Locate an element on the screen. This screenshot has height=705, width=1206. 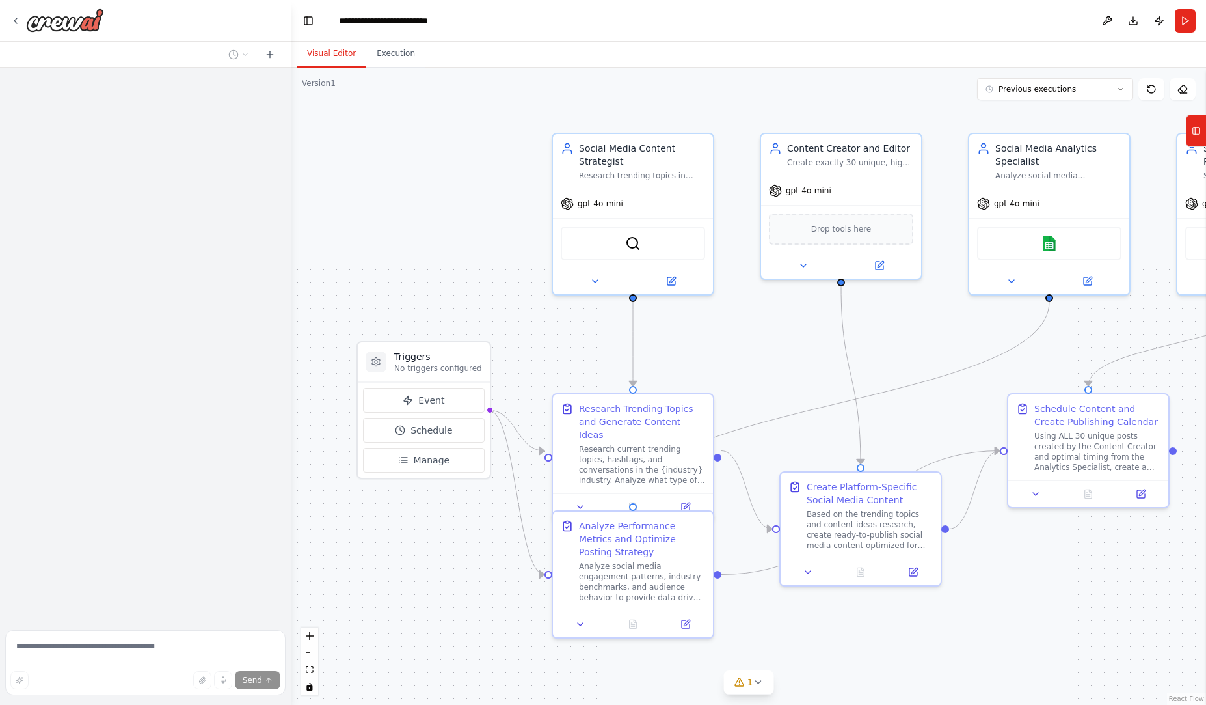
div: Based on the trending topics and content ideas research, create ready-to-publish social media con... is located at coordinates (870, 530).